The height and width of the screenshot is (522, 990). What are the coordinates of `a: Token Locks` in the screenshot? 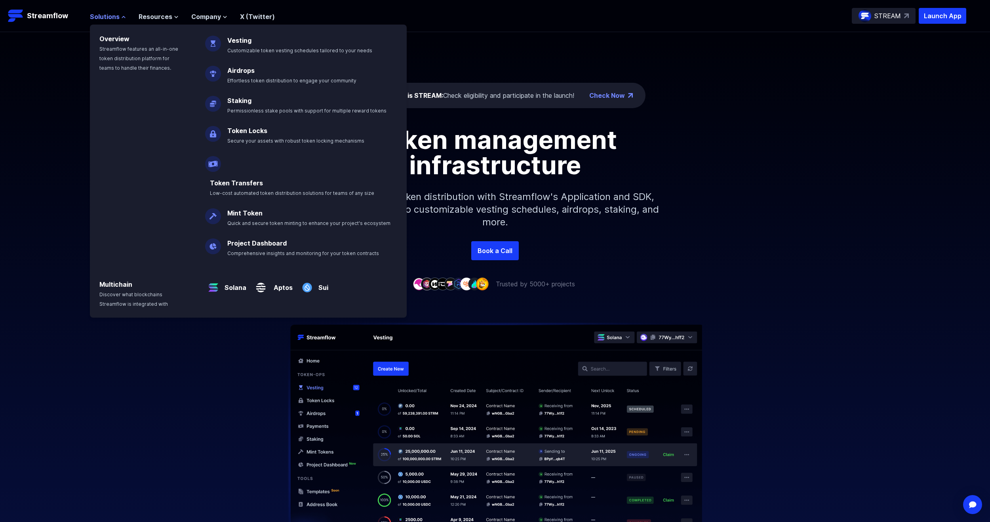 It's located at (247, 131).